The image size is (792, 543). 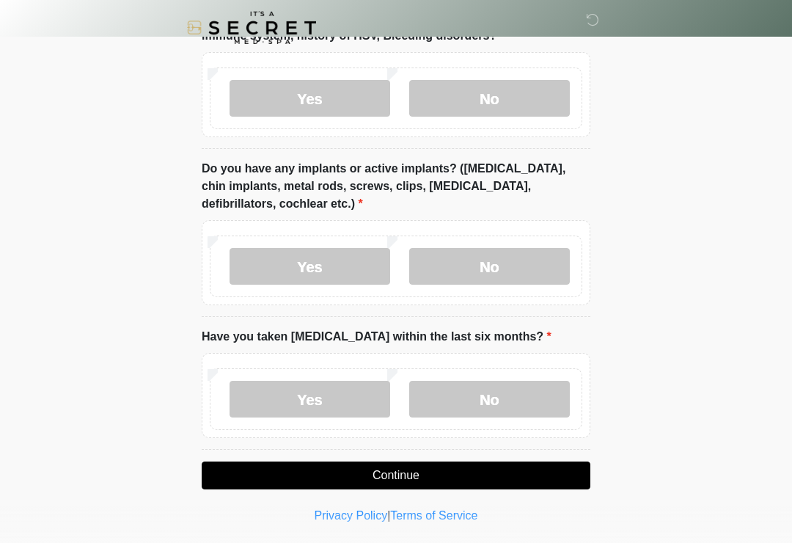 I want to click on button: Continue, so click(x=396, y=475).